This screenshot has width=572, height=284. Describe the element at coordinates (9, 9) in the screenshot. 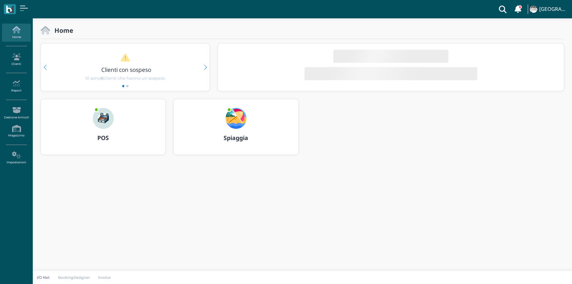

I see `img: logo` at that location.